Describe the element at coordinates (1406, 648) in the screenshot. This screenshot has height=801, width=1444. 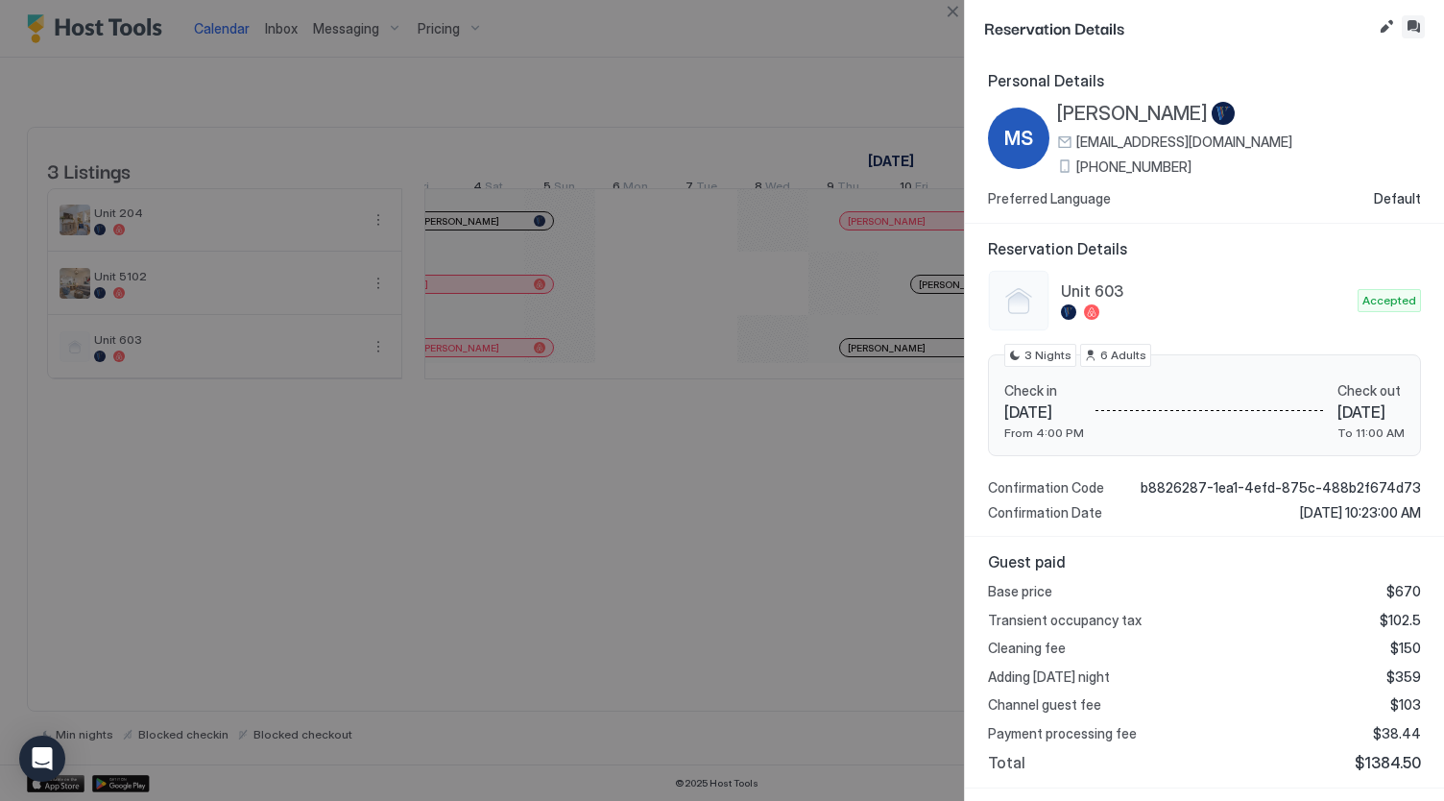
I see `span: $150` at that location.